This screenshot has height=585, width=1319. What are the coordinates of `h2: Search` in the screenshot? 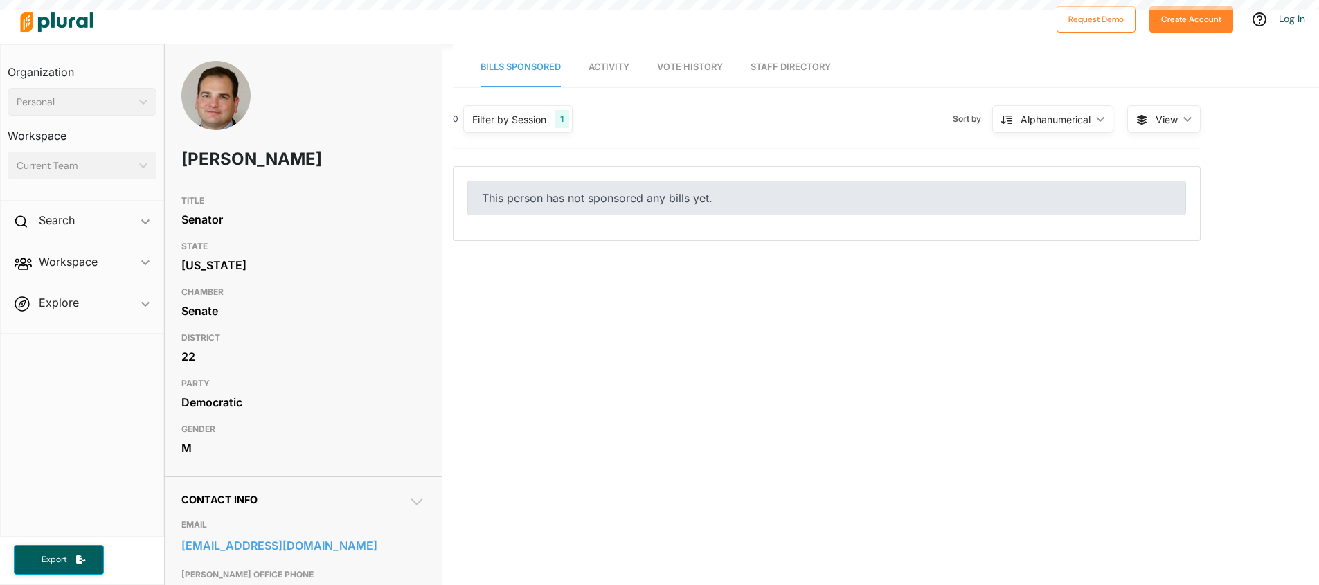 It's located at (57, 220).